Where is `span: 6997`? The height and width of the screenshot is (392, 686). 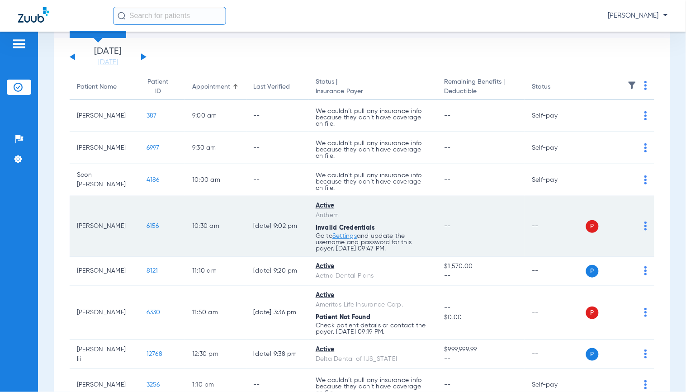
span: 6997 is located at coordinates (153, 148).